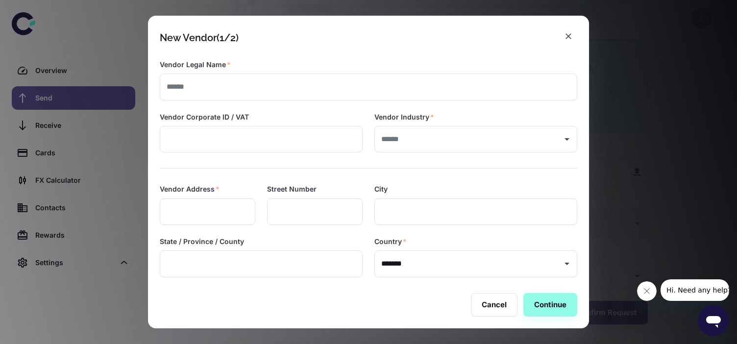  Describe the element at coordinates (550, 305) in the screenshot. I see `button: Continue` at that location.